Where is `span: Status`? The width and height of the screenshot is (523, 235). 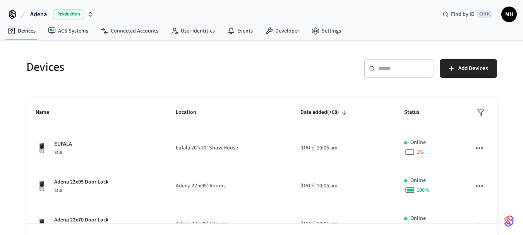 span: Status is located at coordinates (416, 112).